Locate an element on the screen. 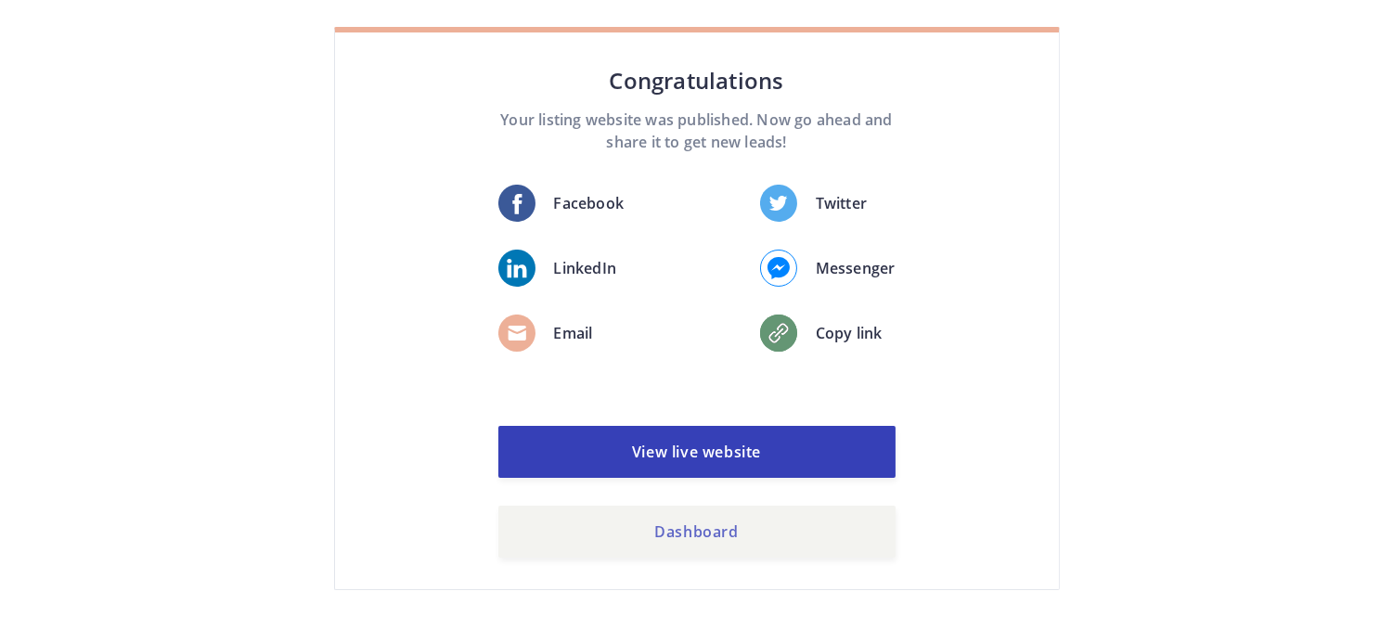 The height and width of the screenshot is (617, 1393). p: LinkedIn is located at coordinates (585, 268).